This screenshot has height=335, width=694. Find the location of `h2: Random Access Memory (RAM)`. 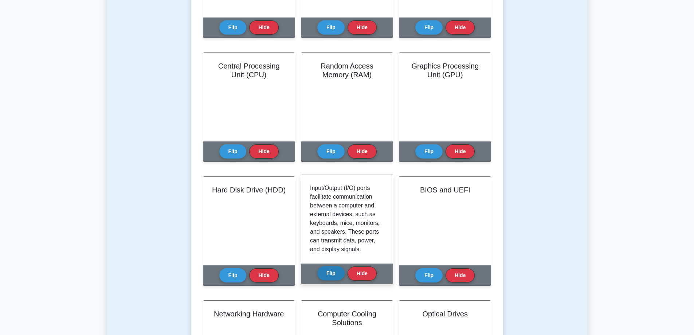

h2: Random Access Memory (RAM) is located at coordinates (347, 70).